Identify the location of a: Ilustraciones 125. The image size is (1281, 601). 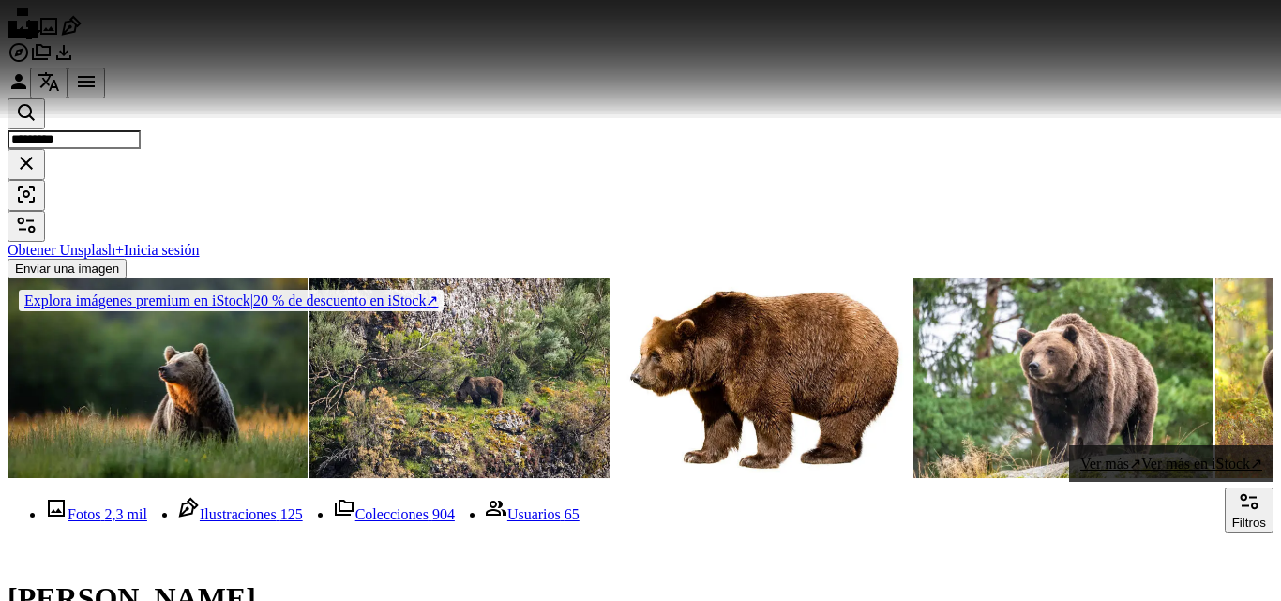
(240, 514).